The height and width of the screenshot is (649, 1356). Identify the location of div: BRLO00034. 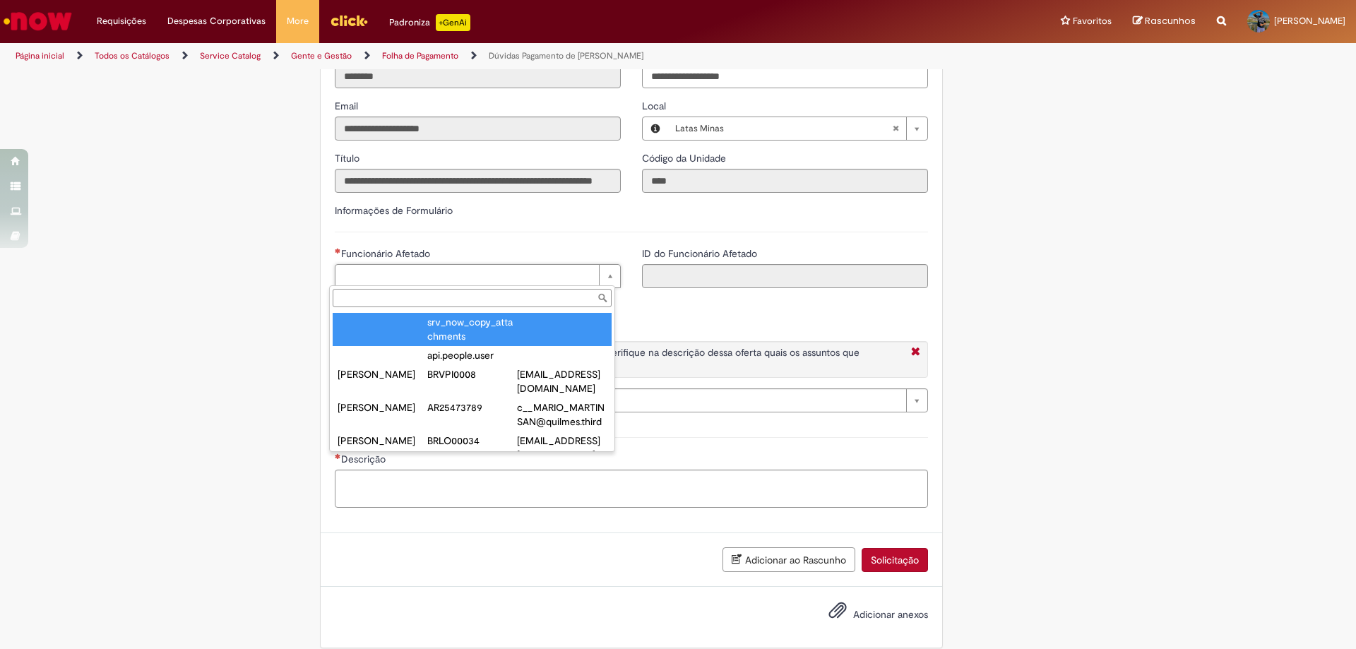
(472, 441).